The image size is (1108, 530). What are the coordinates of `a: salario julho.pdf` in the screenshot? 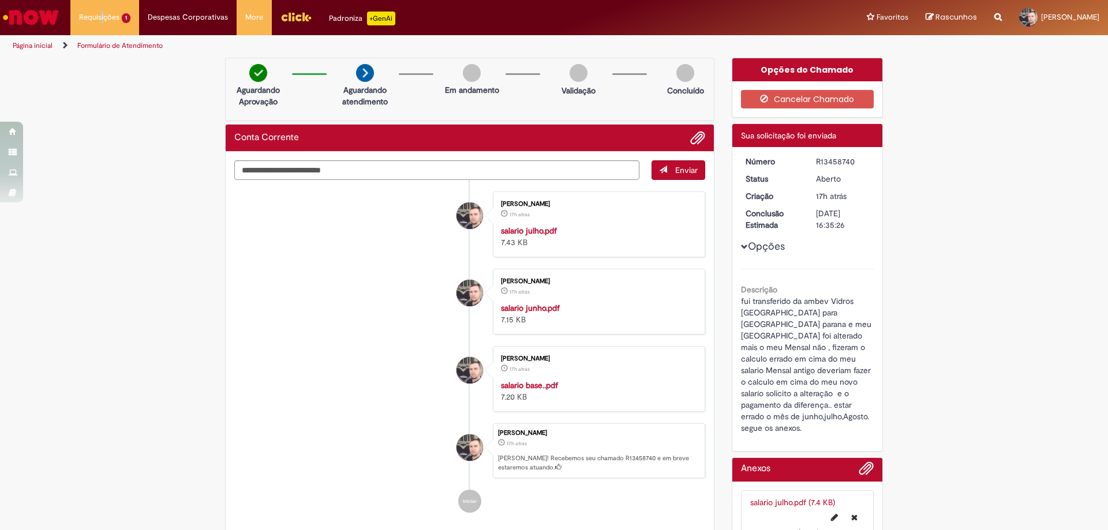 It's located at (528, 231).